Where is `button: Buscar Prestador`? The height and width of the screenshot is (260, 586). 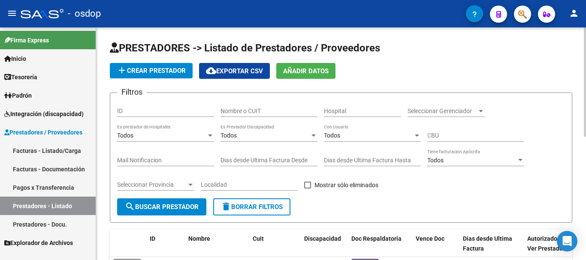 button: Buscar Prestador is located at coordinates (162, 207).